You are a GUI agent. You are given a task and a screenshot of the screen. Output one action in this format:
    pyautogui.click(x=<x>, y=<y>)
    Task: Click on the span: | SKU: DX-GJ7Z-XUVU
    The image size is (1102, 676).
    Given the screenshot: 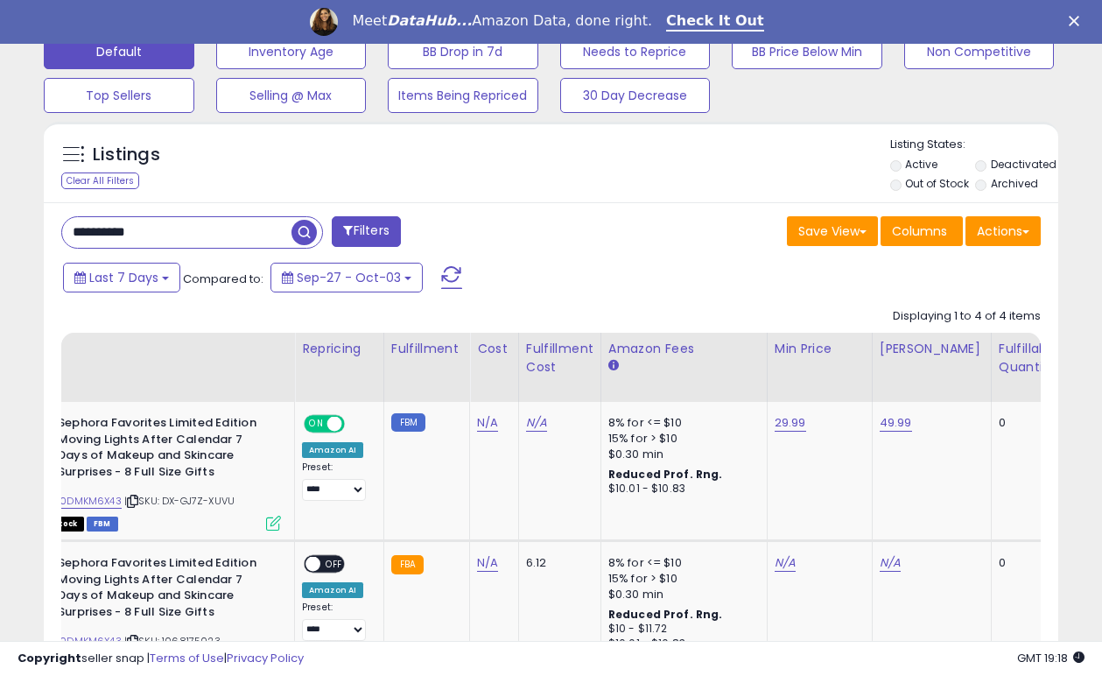 What is the action you would take?
    pyautogui.click(x=179, y=501)
    